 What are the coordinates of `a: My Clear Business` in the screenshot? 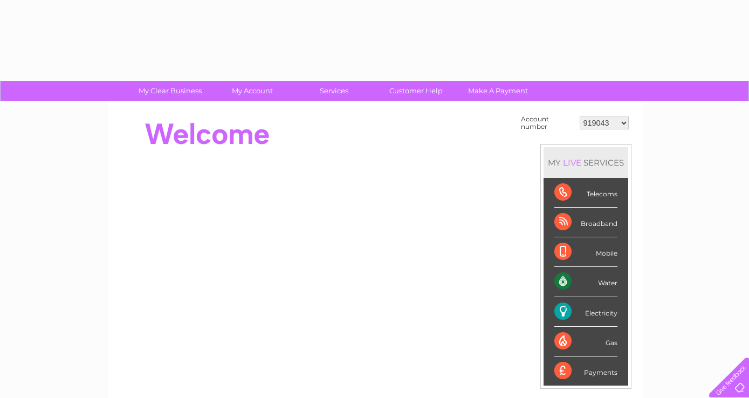 It's located at (170, 91).